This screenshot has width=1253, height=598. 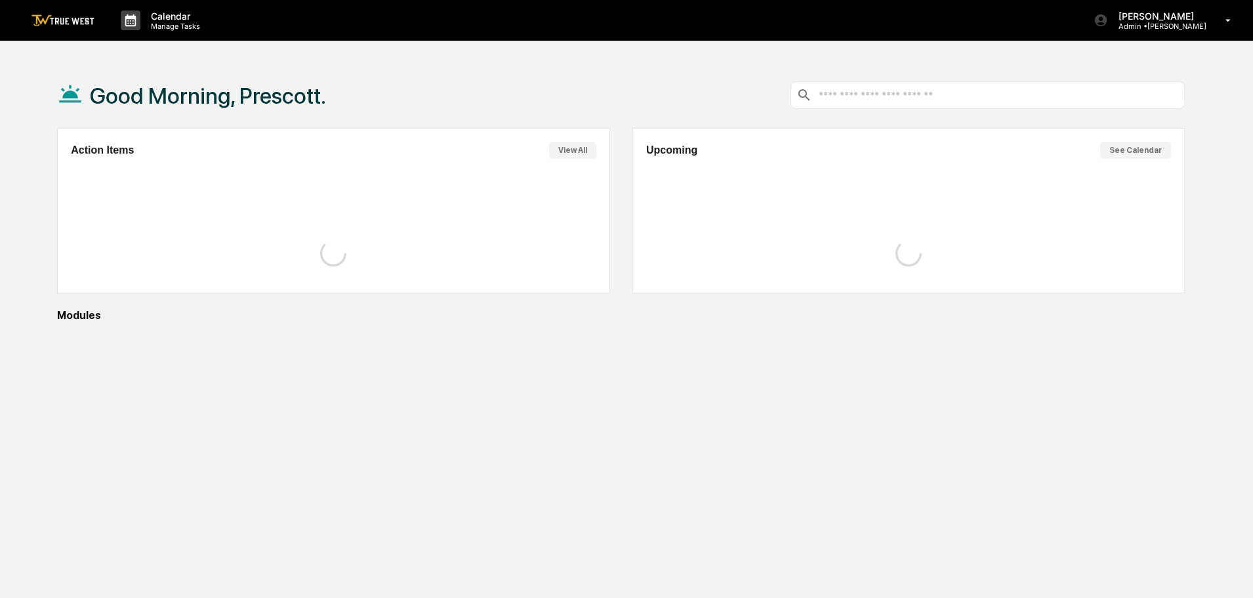 I want to click on img: logo, so click(x=63, y=20).